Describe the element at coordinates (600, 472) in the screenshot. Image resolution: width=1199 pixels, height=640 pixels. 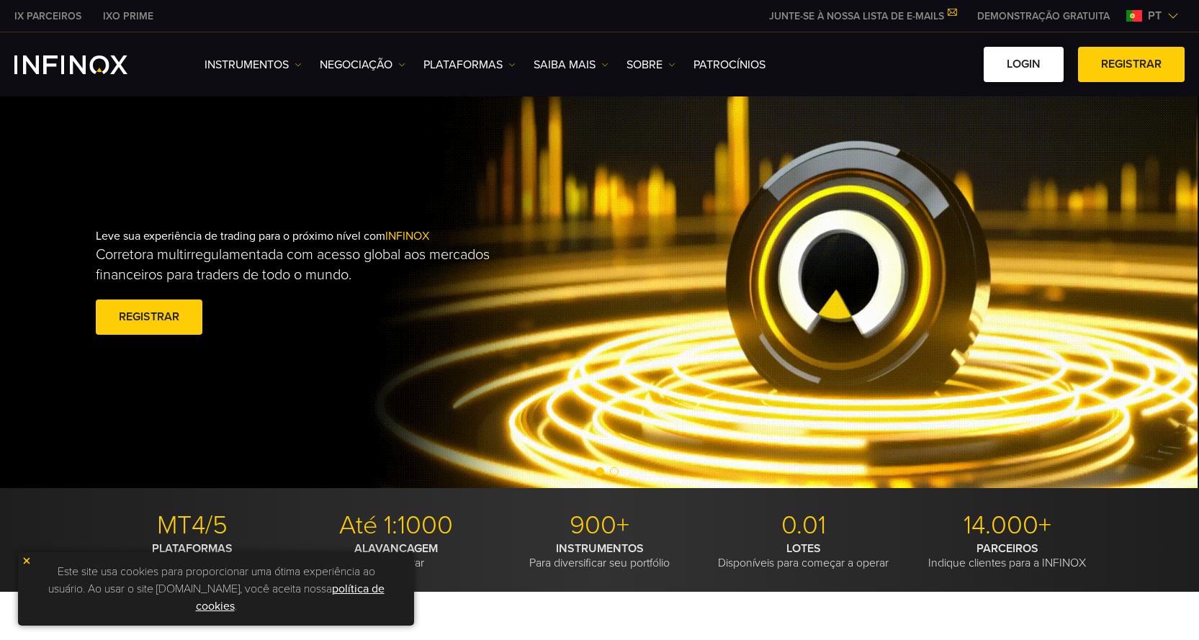
I see `span: Go to slide 2` at that location.